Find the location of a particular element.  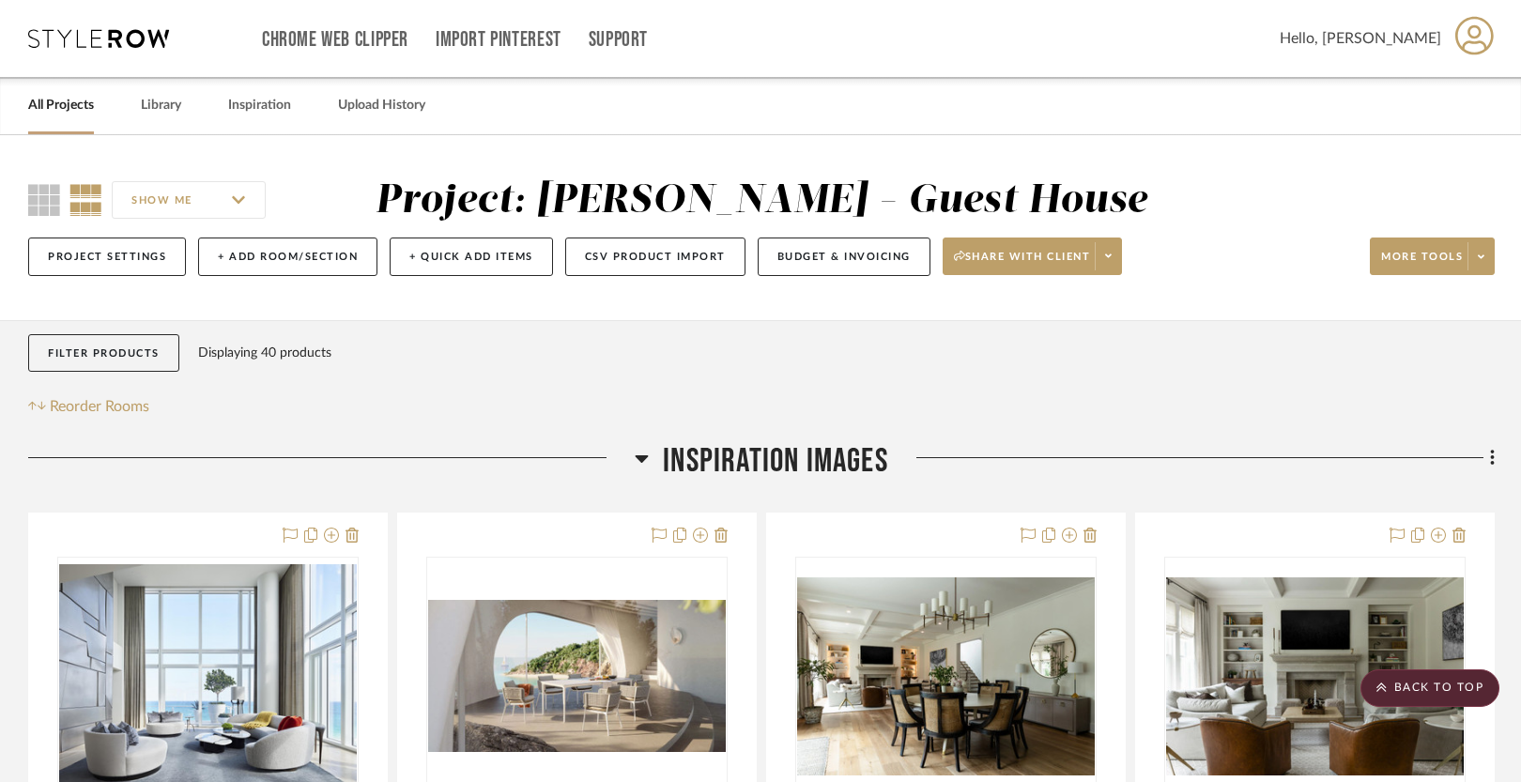

button: Filter Products is located at coordinates (103, 353).